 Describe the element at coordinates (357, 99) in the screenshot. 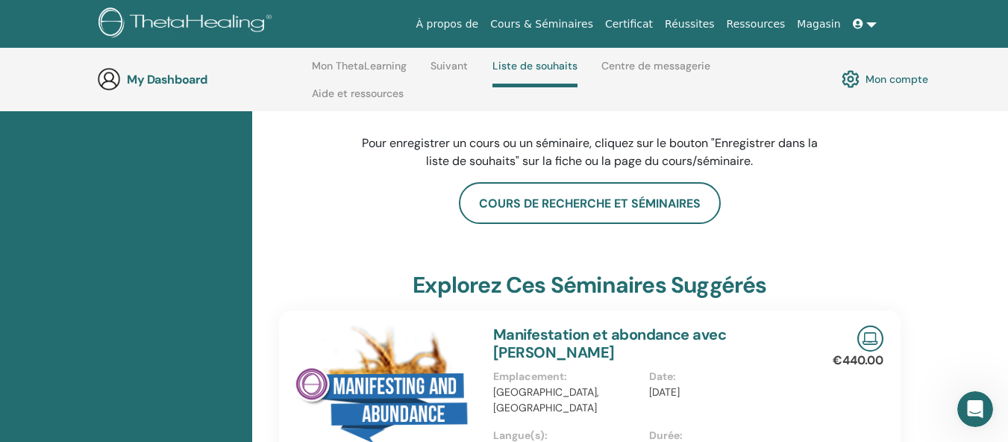

I see `a: Aide et ressources` at that location.